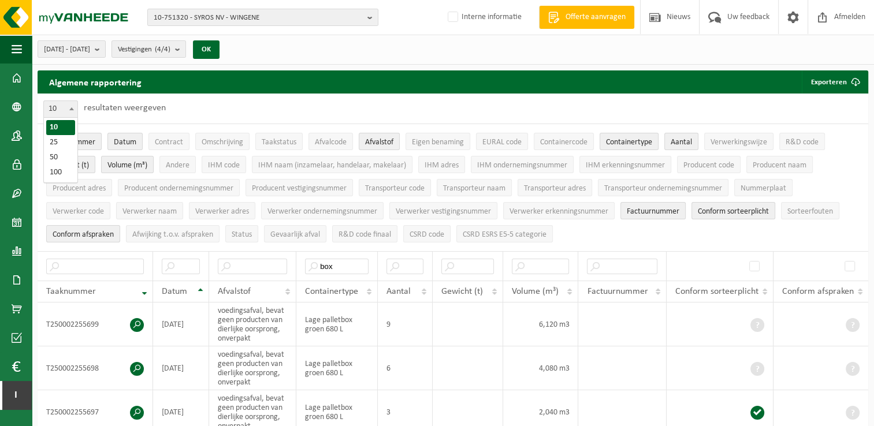 This screenshot has width=874, height=426. Describe the element at coordinates (555, 188) in the screenshot. I see `span: Transporteur adres` at that location.